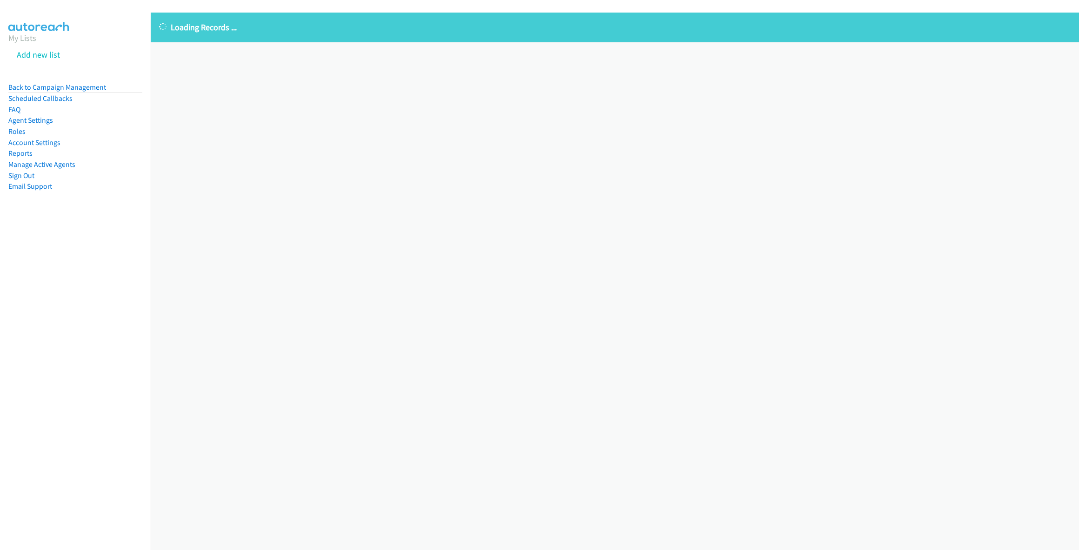  Describe the element at coordinates (615, 27) in the screenshot. I see `p: Loading Records ...` at that location.